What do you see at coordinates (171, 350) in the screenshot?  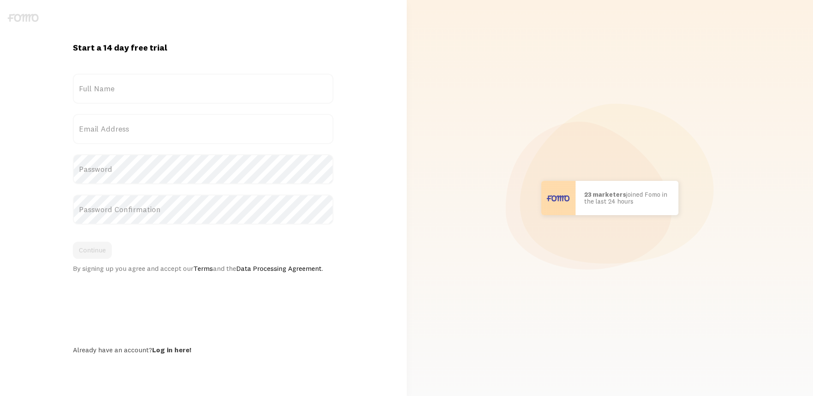 I see `a: Log in here!` at bounding box center [171, 350].